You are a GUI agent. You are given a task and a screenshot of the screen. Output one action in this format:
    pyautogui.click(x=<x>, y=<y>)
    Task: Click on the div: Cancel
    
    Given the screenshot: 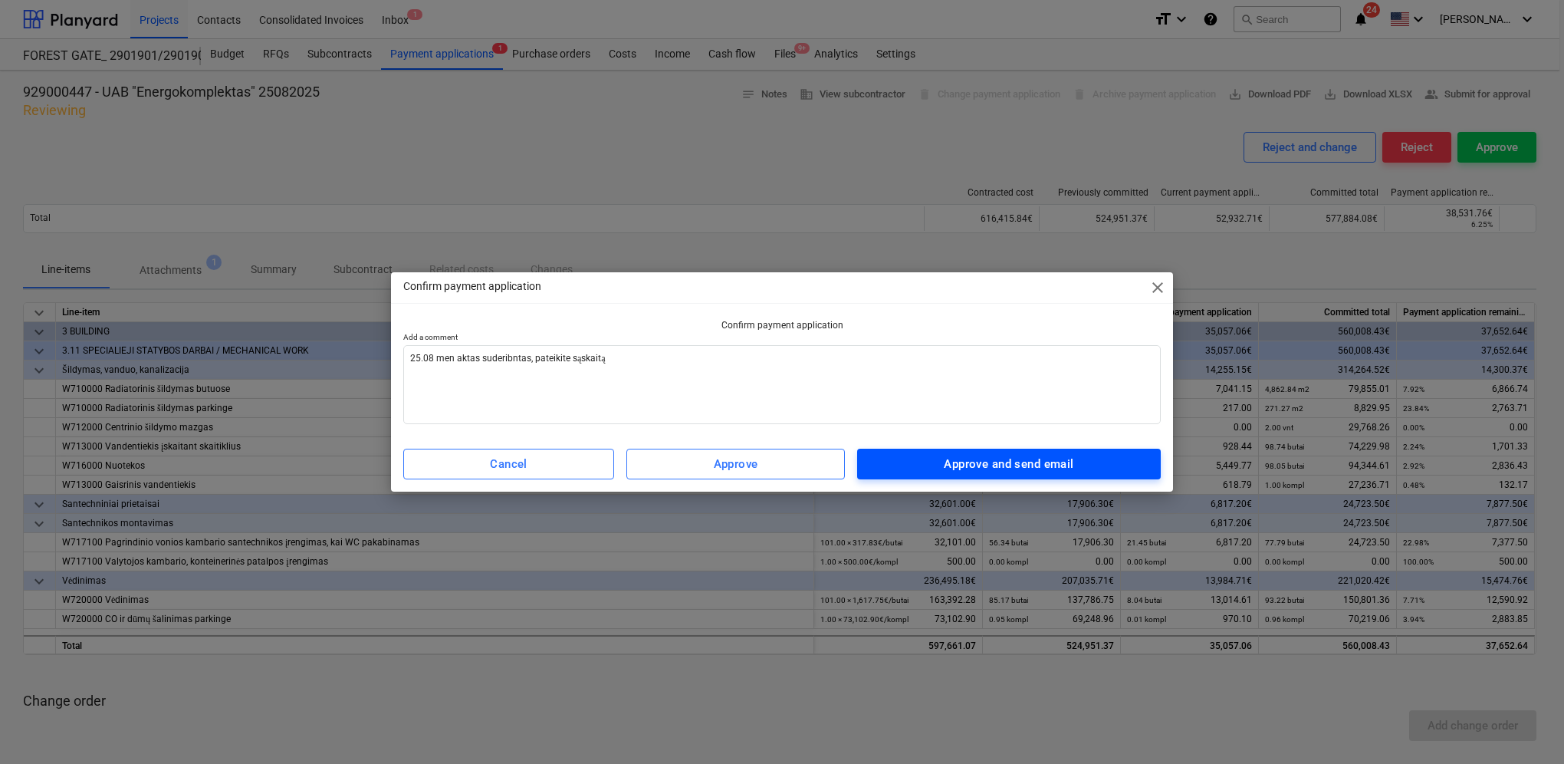 What is the action you would take?
    pyautogui.click(x=508, y=464)
    